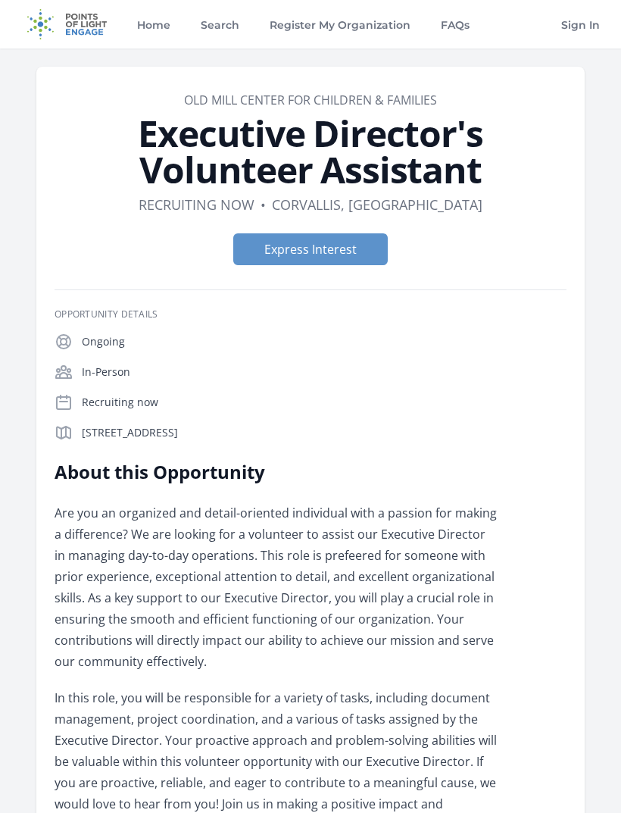 Image resolution: width=621 pixels, height=813 pixels. What do you see at coordinates (311, 152) in the screenshot?
I see `h1: Executive Director's Volunteer Assistant` at bounding box center [311, 152].